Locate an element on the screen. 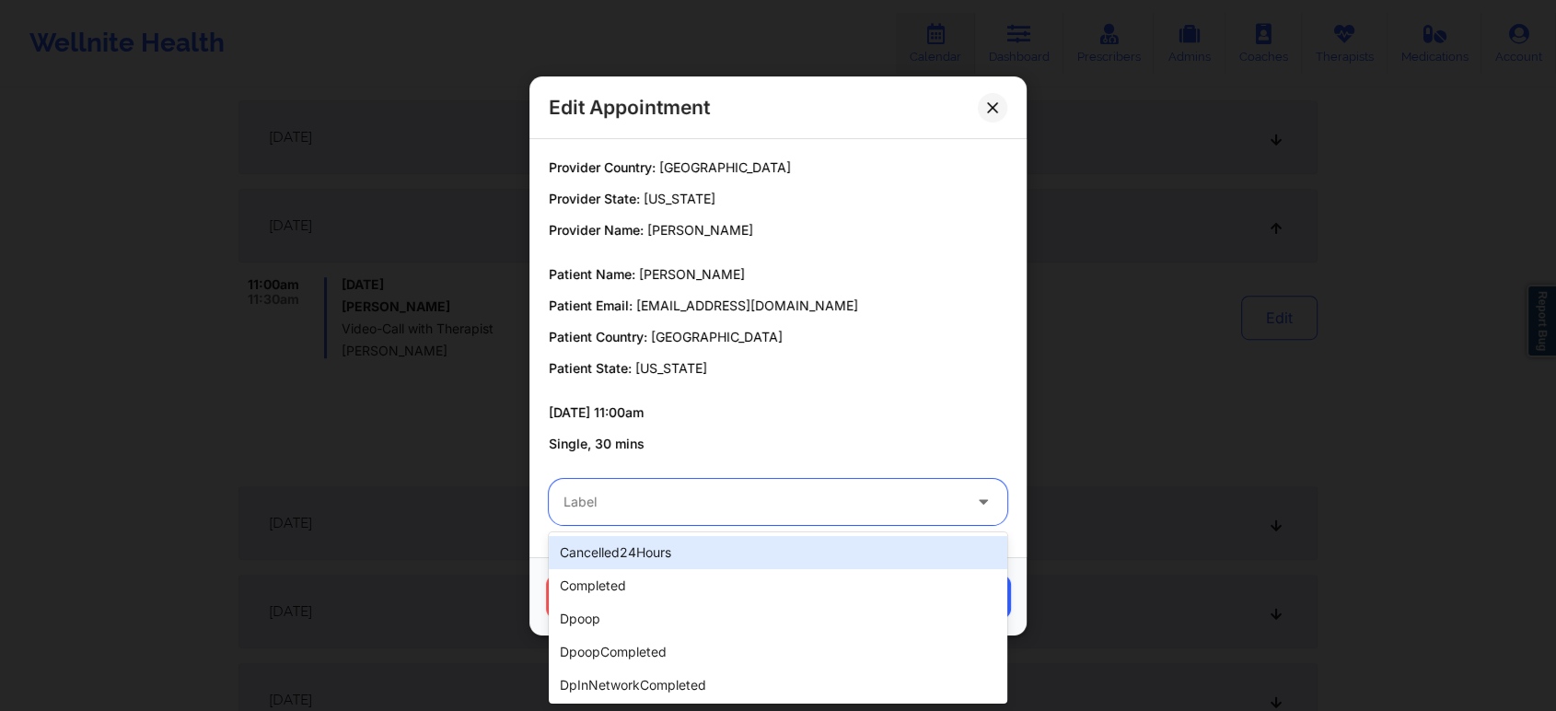  p: Provider Name: is located at coordinates (778, 230).